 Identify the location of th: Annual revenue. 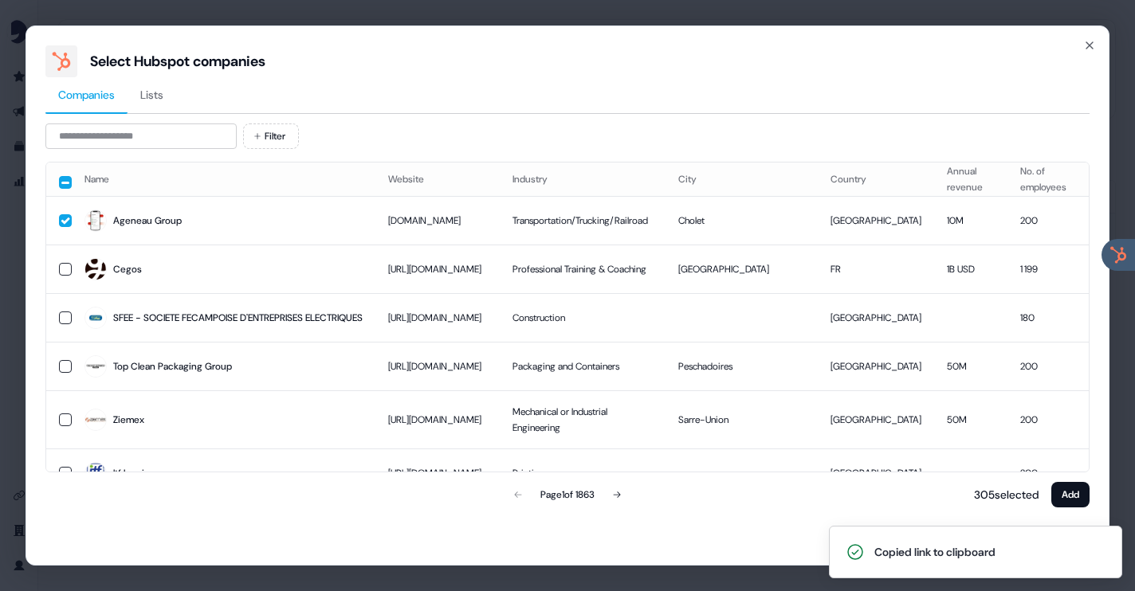
(971, 179).